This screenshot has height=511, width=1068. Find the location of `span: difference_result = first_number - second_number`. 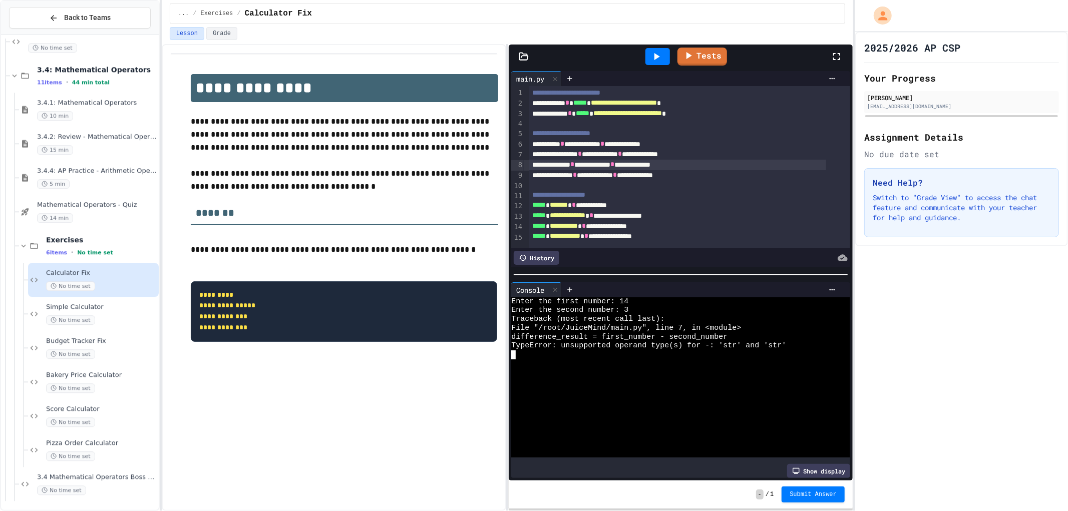

span: difference_result = first_number - second_number is located at coordinates (620, 338).